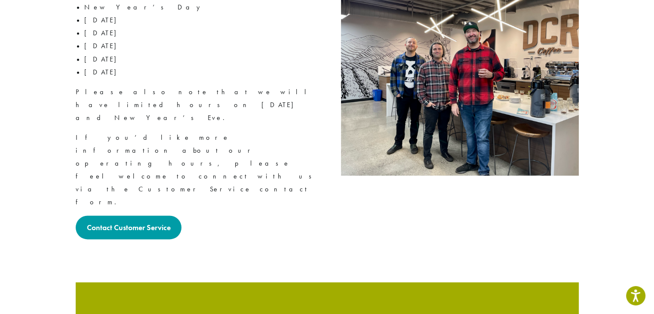 The width and height of the screenshot is (654, 314). I want to click on strong: Contact Customer Service, so click(128, 227).